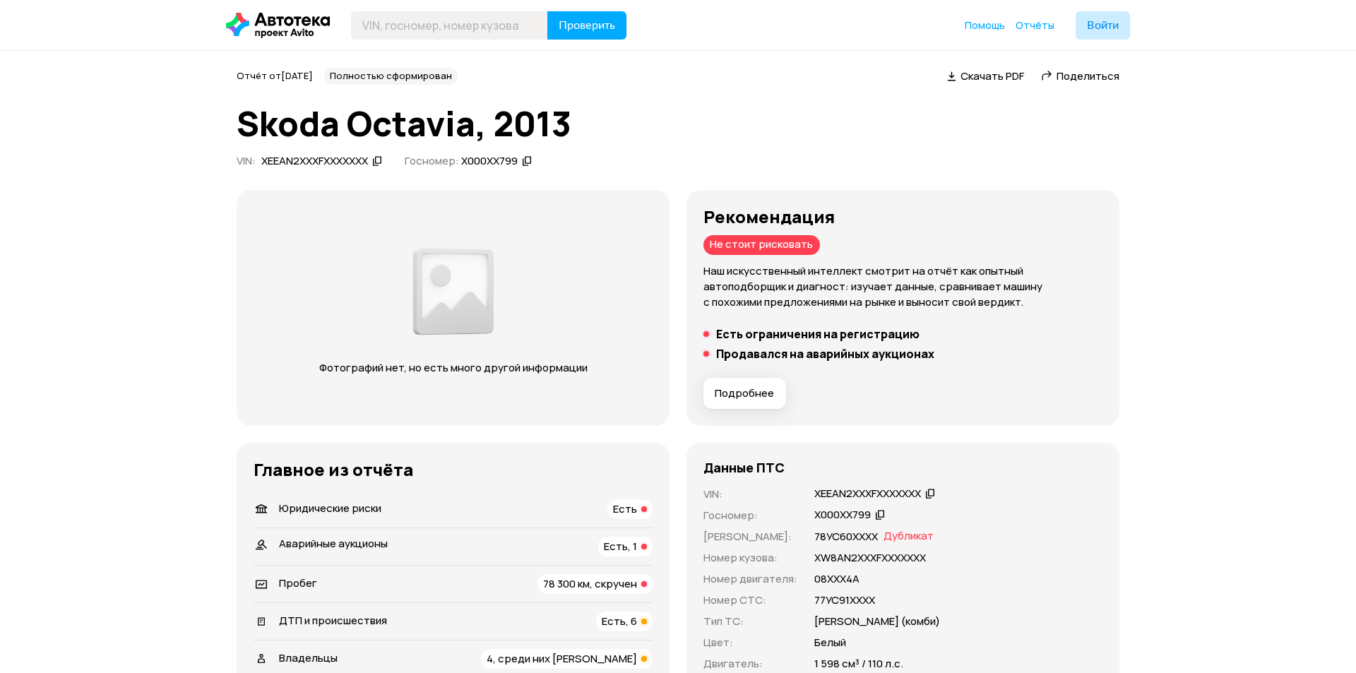 The image size is (1356, 673). What do you see at coordinates (1080, 76) in the screenshot?
I see `a: Поделиться` at bounding box center [1080, 76].